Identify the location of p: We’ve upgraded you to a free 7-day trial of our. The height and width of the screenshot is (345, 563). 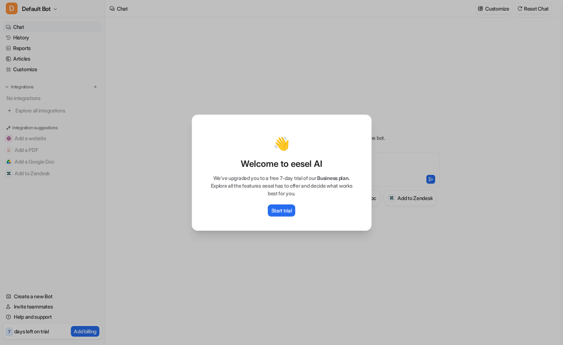
(282, 178).